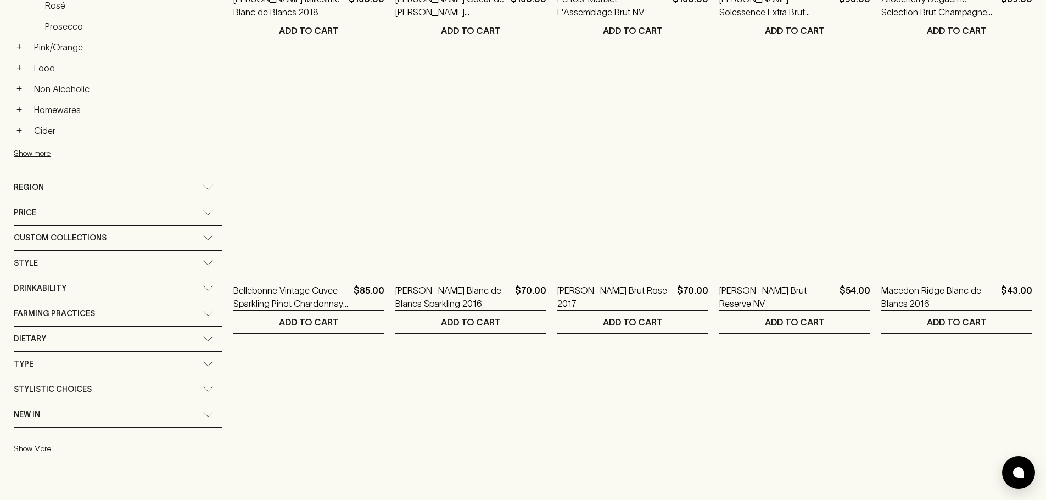 This screenshot has width=1046, height=500. I want to click on div: Type, so click(118, 364).